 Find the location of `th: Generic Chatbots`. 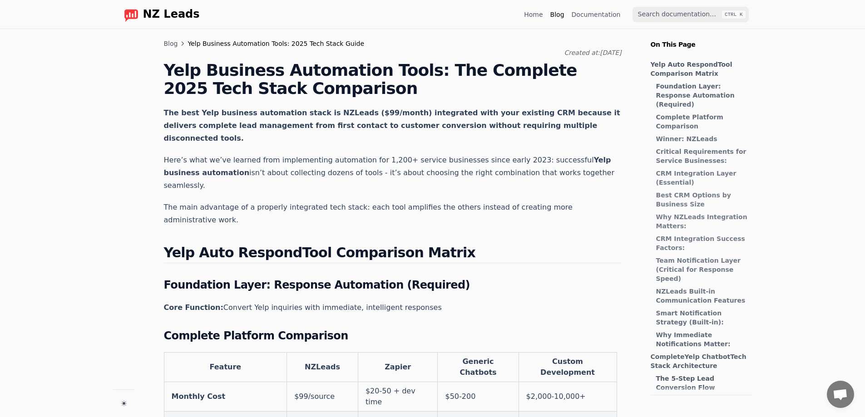

th: Generic Chatbots is located at coordinates (478, 367).